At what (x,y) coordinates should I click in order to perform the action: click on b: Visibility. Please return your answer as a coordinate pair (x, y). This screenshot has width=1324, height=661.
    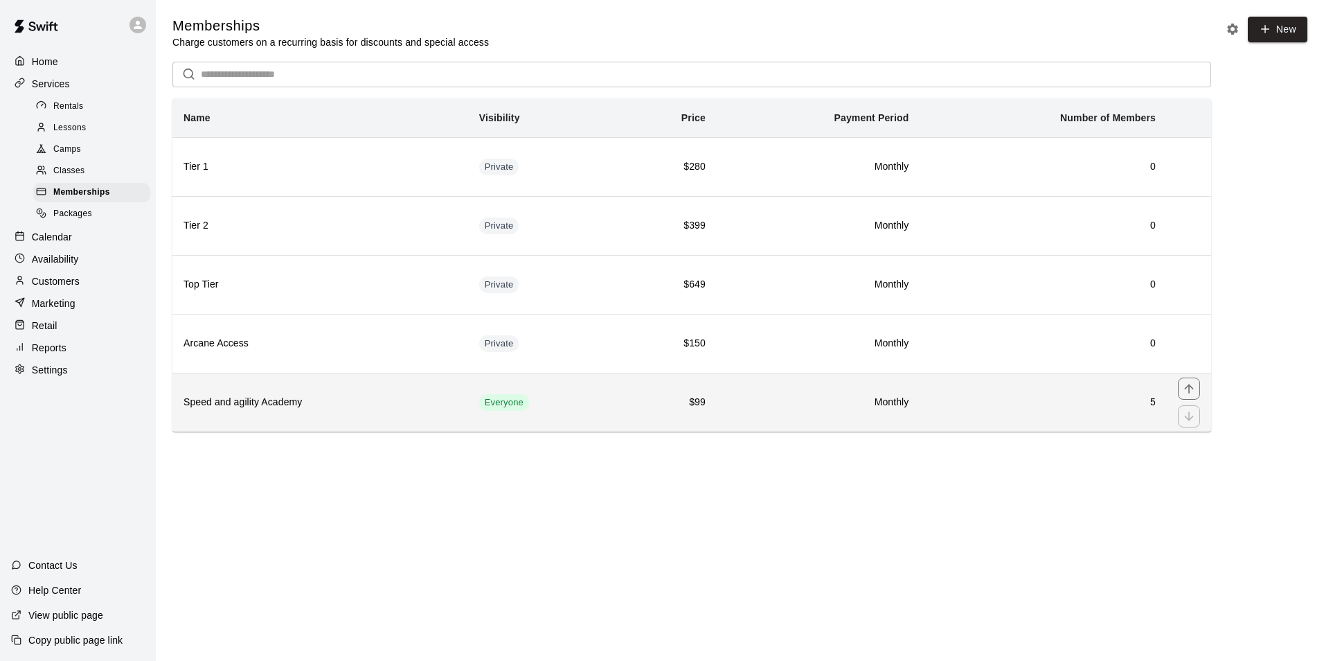
    Looking at the image, I should click on (499, 118).